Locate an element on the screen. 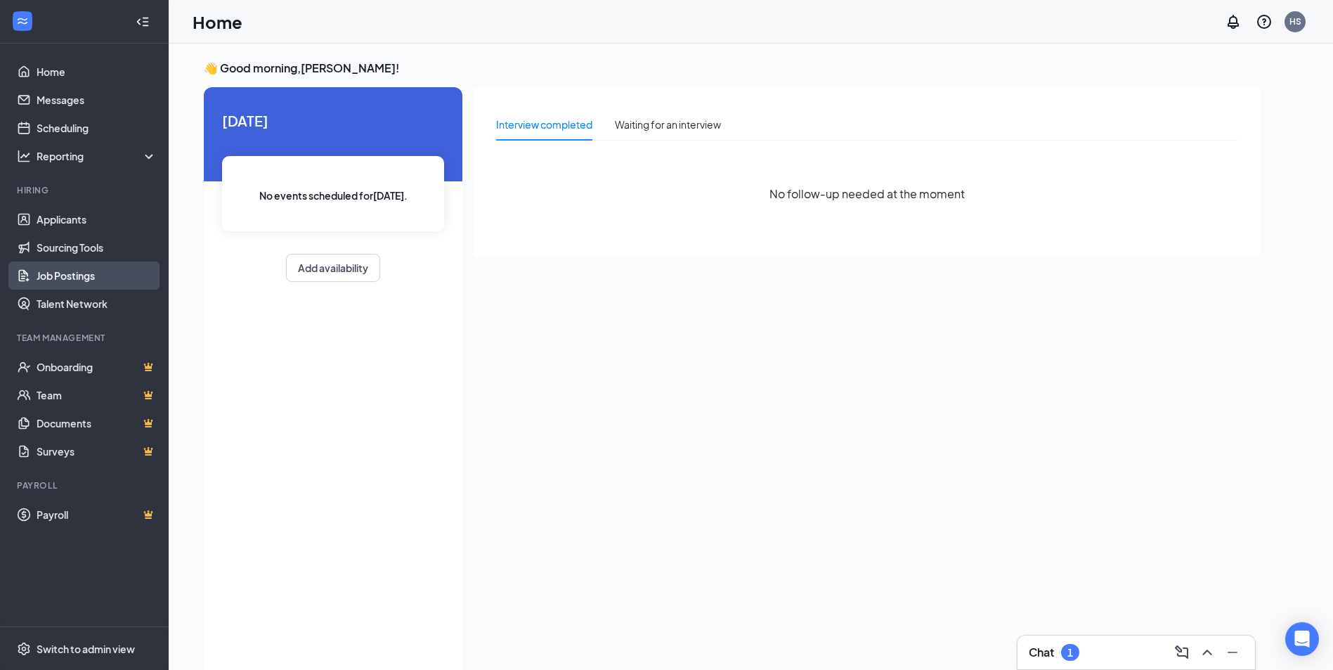  svg: ChevronUp is located at coordinates (1207, 652).